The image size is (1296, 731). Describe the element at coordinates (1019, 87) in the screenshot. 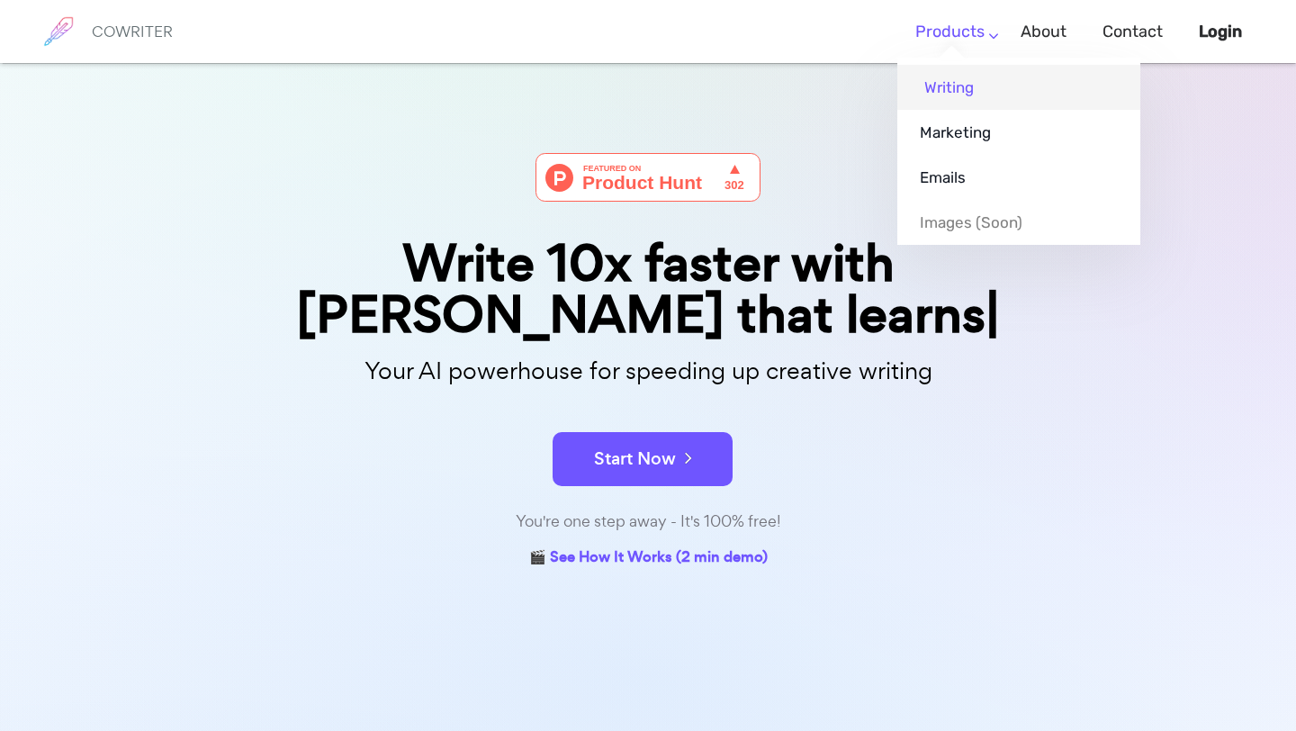

I see `a: Writing` at that location.